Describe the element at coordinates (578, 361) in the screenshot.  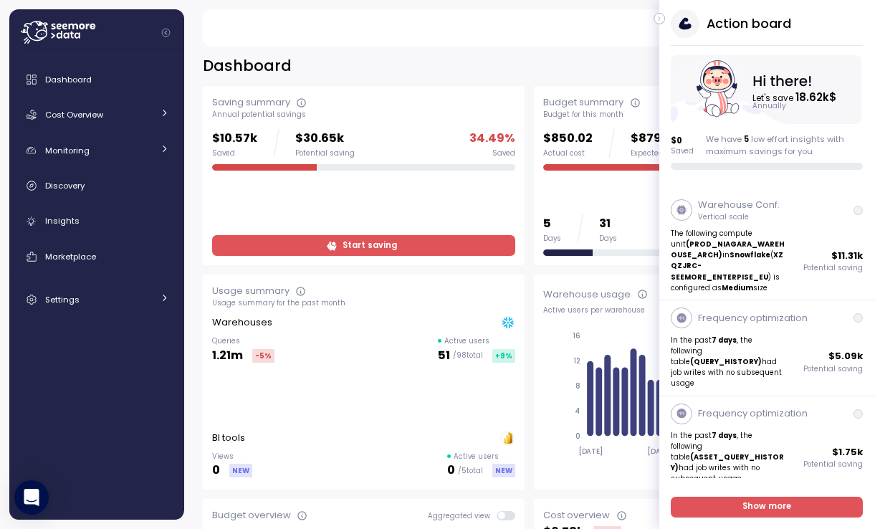
I see `tspan: 12` at that location.